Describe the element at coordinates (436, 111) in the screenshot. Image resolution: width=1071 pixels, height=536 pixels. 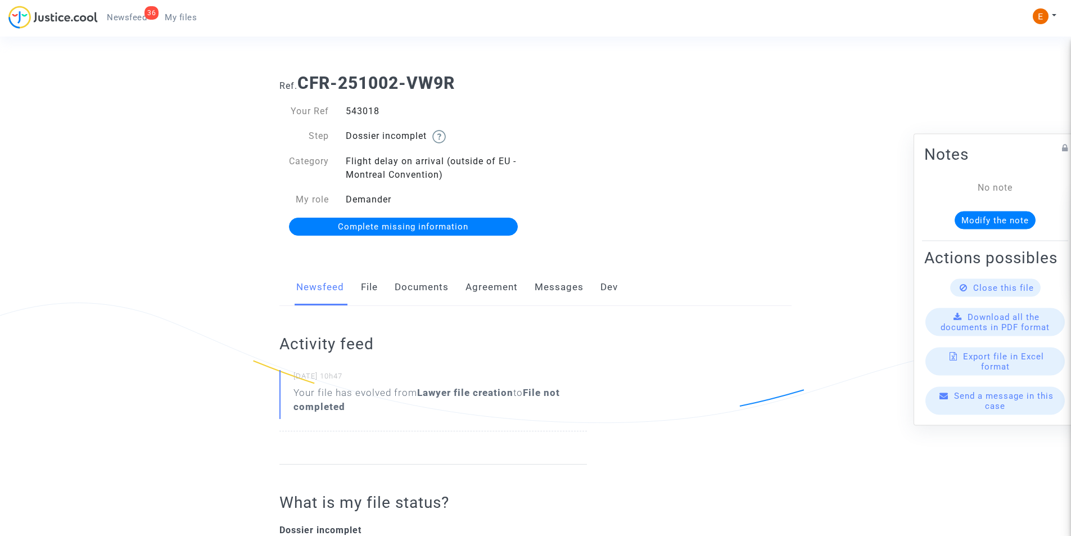
I see `div: 543018` at that location.